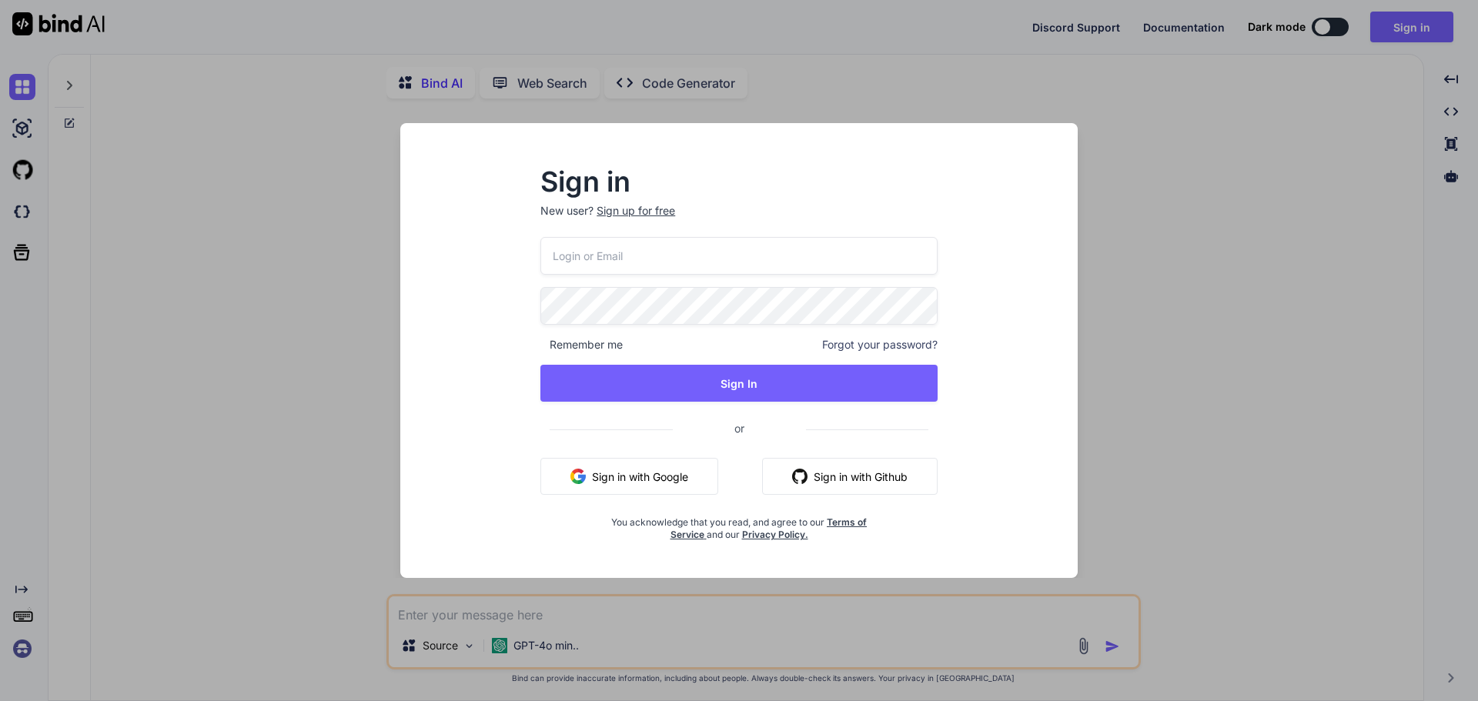  I want to click on a: Terms of Service, so click(769, 528).